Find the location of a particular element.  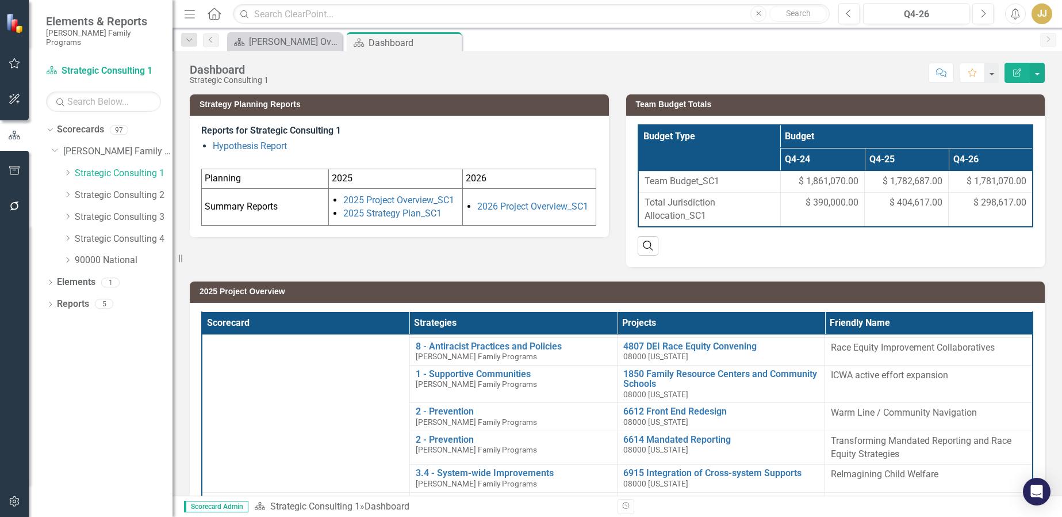

h3: Team Budget Totals is located at coordinates (838, 104).